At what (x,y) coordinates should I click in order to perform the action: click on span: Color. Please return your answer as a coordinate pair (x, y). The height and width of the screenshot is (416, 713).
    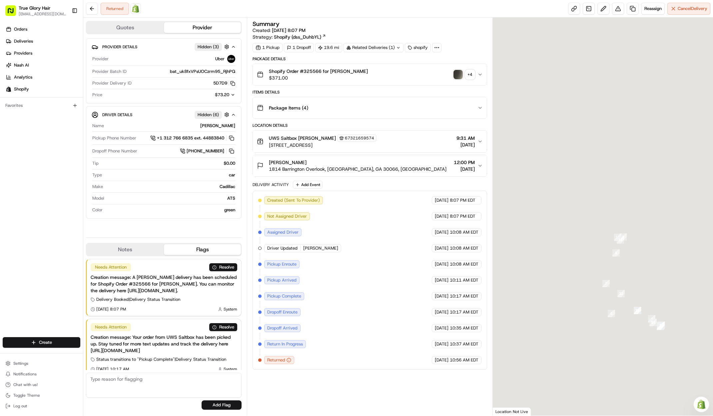
    Looking at the image, I should click on (97, 210).